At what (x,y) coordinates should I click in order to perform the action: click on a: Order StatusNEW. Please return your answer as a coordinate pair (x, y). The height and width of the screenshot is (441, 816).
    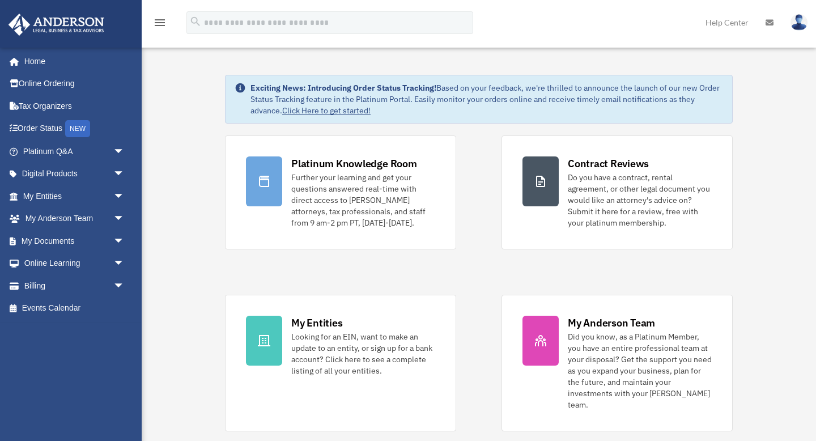
    Looking at the image, I should click on (75, 129).